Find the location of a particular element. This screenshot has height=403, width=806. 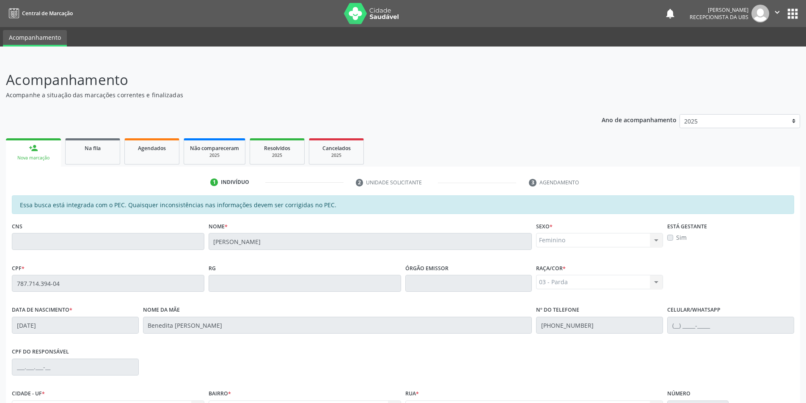

div: Essa busca está integrada com o PEC. Quaisquer inconsistências nas informações devem ser corrigid... is located at coordinates (403, 205).